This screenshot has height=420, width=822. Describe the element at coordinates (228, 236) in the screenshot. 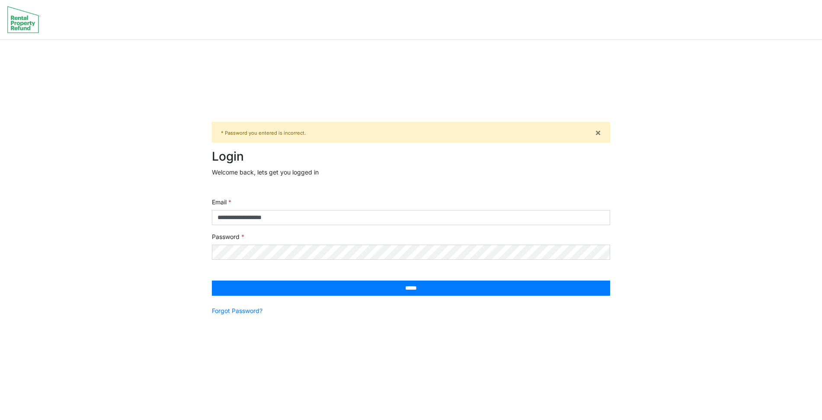

I see `label: Password` at that location.